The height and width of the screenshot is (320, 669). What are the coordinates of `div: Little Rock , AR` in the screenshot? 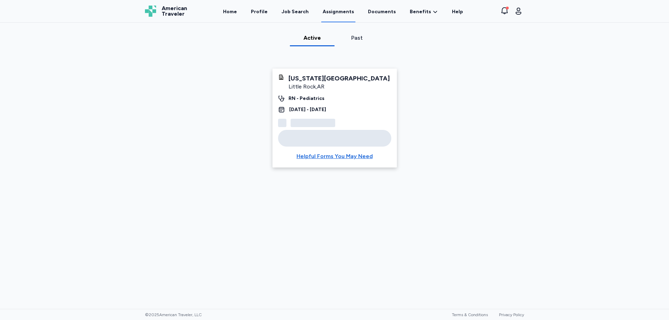 It's located at (339, 87).